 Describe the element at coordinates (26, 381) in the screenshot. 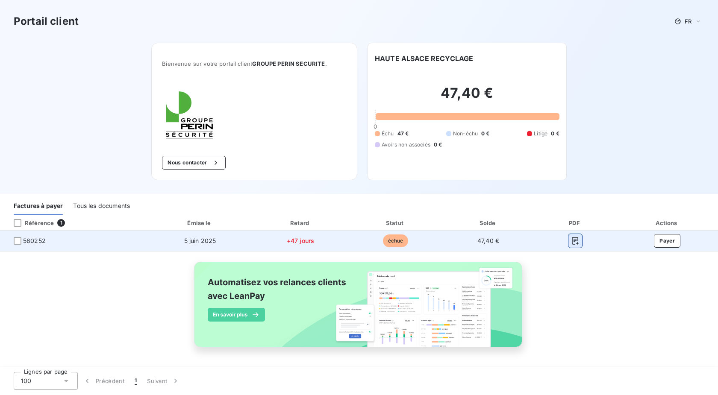

I see `span: 100` at that location.